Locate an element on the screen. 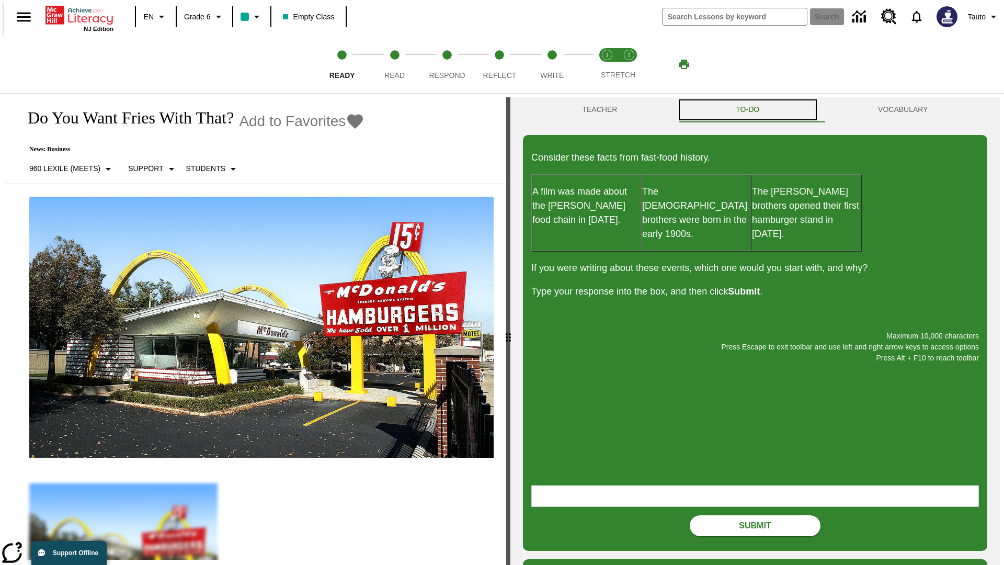 This screenshot has width=1004, height=565. button: Grade: Grade 6, Select a grade is located at coordinates (204, 17).